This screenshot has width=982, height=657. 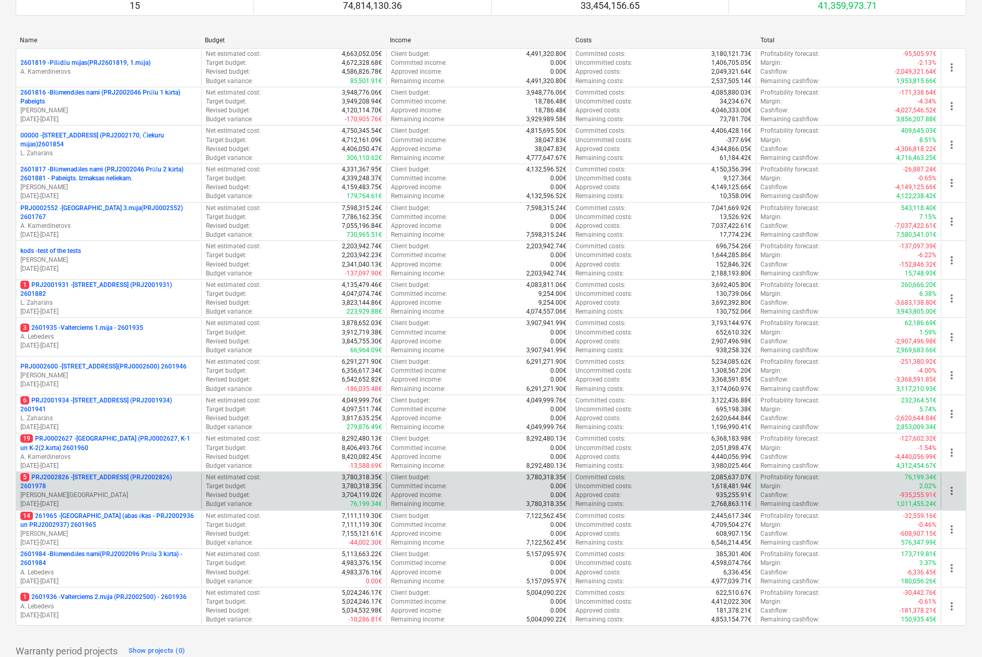 What do you see at coordinates (362, 63) in the screenshot?
I see `p: 4,672,328.68€` at bounding box center [362, 63].